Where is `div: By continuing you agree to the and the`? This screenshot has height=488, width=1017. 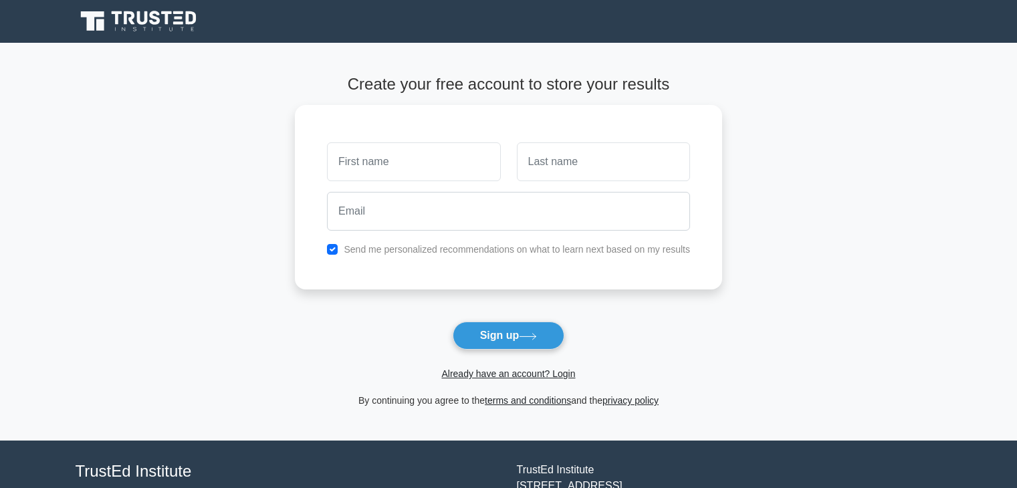
div: By continuing you agree to the and the is located at coordinates (508, 400).